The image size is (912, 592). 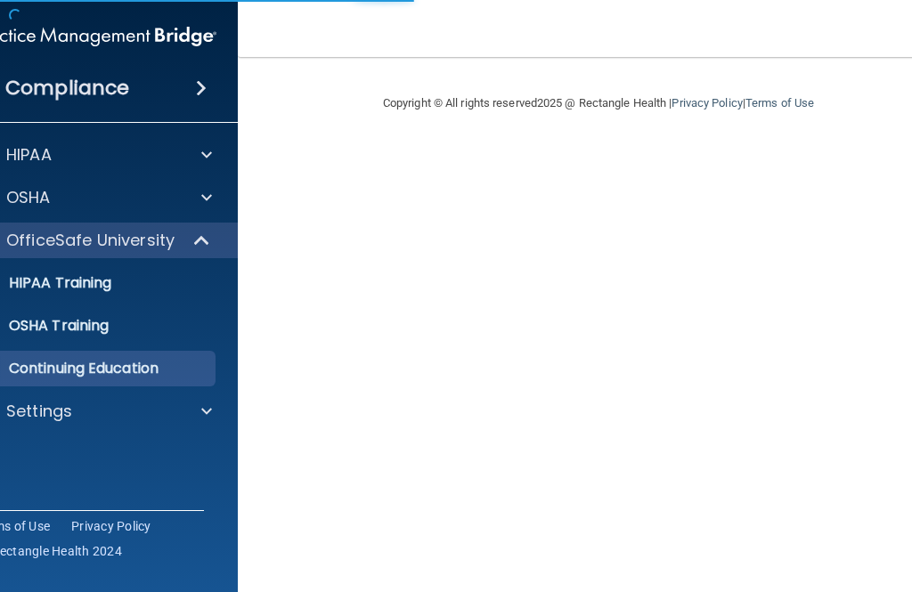 What do you see at coordinates (90, 240) in the screenshot?
I see `p: OfficeSafe University` at bounding box center [90, 240].